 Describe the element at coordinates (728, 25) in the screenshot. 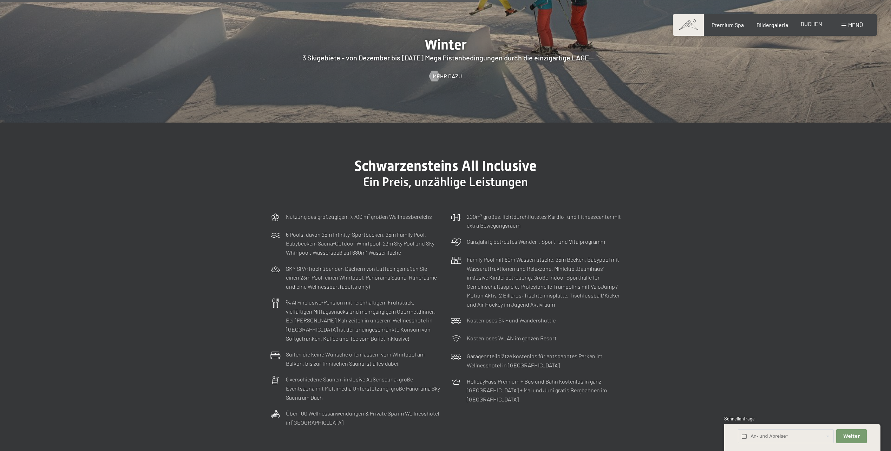

I see `a: Premium Spa` at that location.